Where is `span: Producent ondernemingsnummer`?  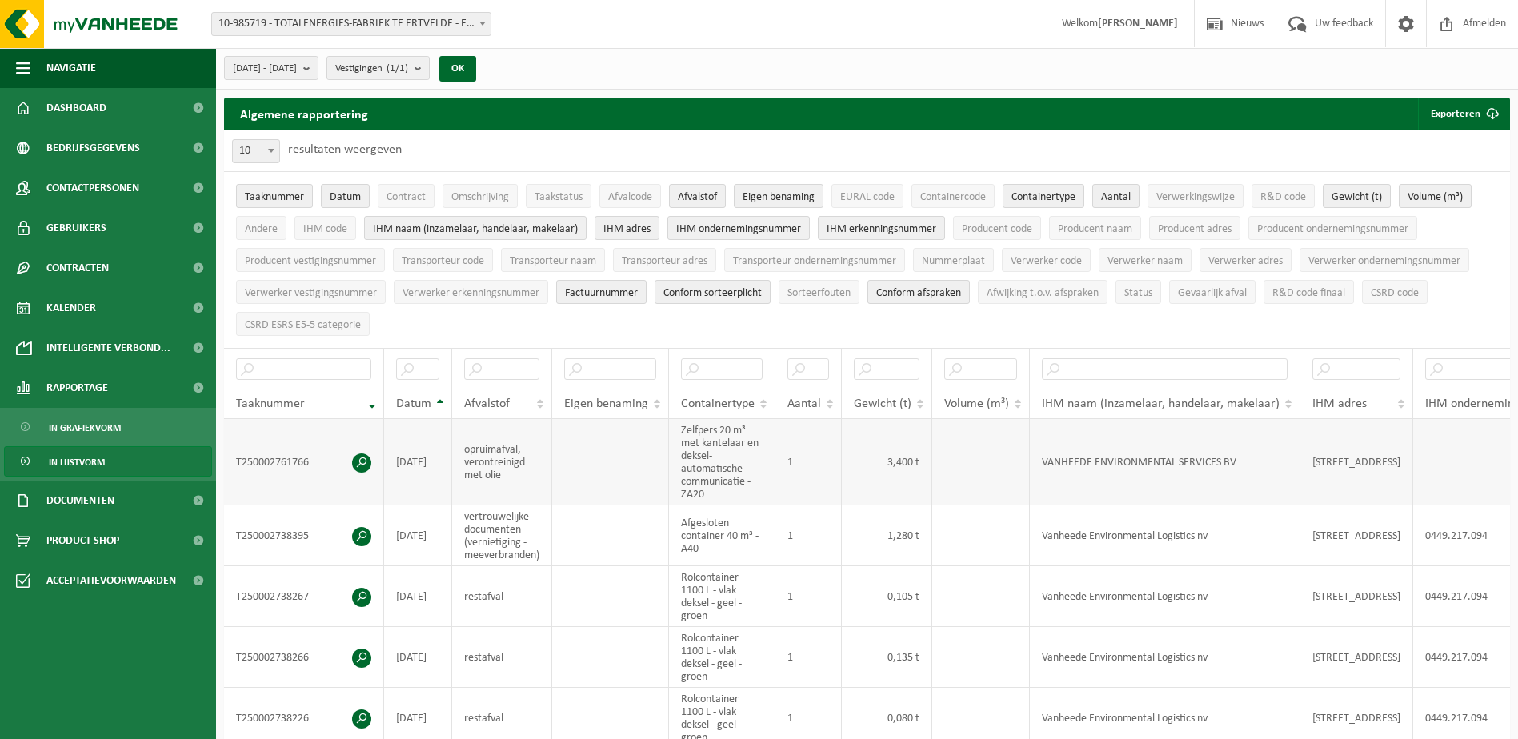
span: Producent ondernemingsnummer is located at coordinates (1332, 229).